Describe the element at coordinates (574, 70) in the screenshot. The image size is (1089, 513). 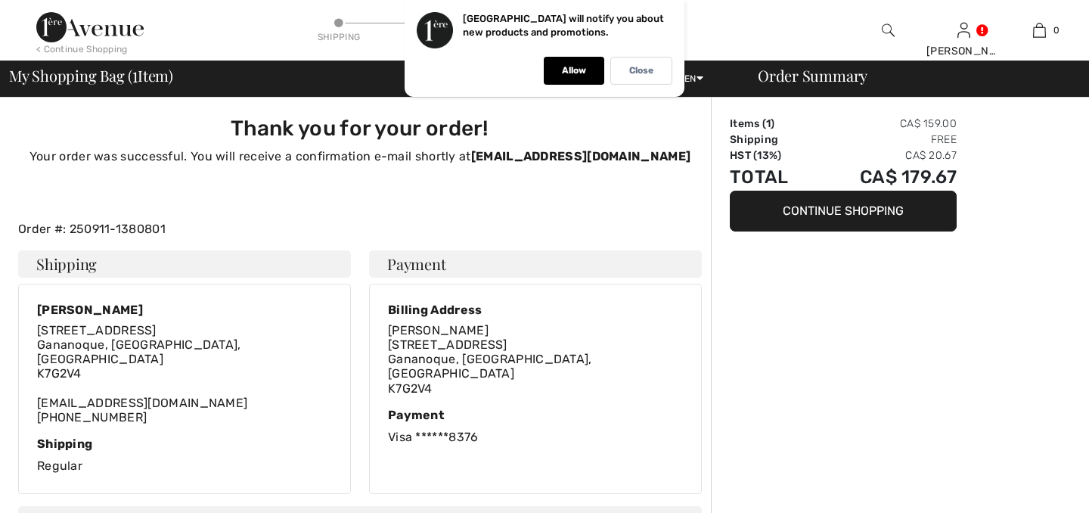
I see `p: Allow` at that location.